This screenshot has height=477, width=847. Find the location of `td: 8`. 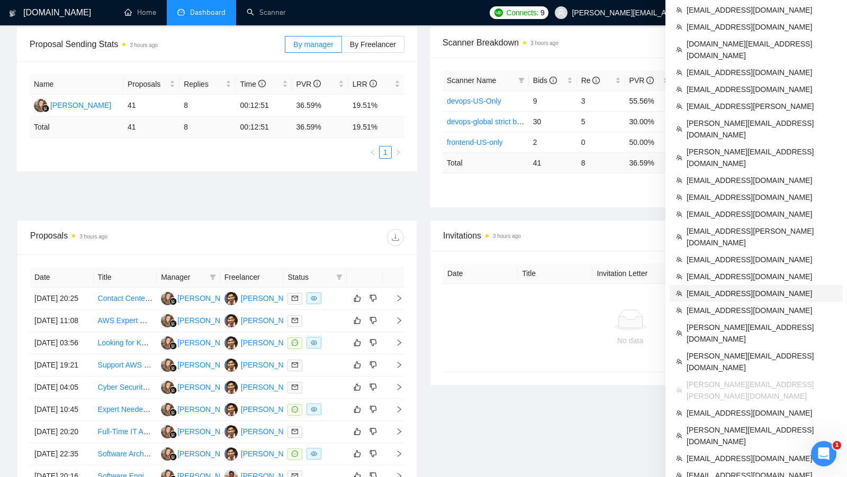

td: 8 is located at coordinates (207, 106).